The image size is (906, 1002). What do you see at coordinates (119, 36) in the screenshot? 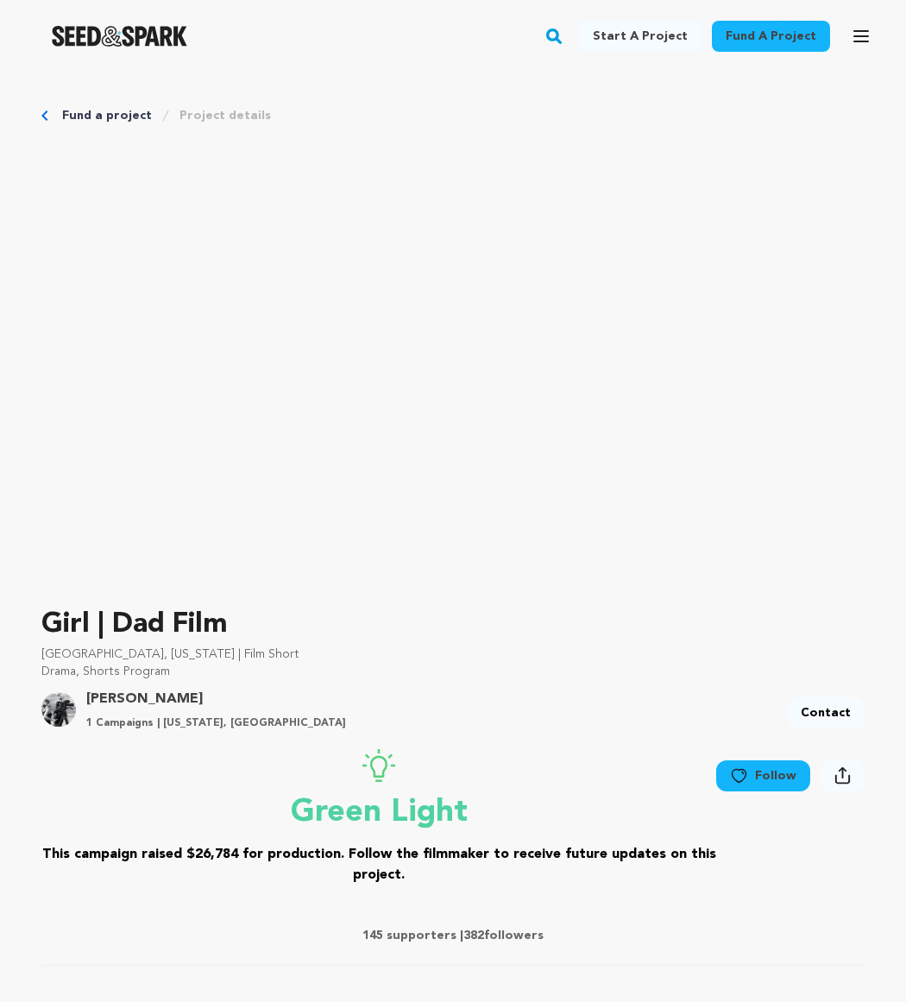
I see `img: Seed&Spark Logo Dark Mode` at bounding box center [119, 36].